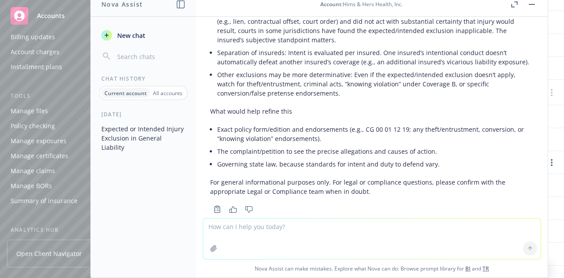  I want to click on button: New chat, so click(143, 35).